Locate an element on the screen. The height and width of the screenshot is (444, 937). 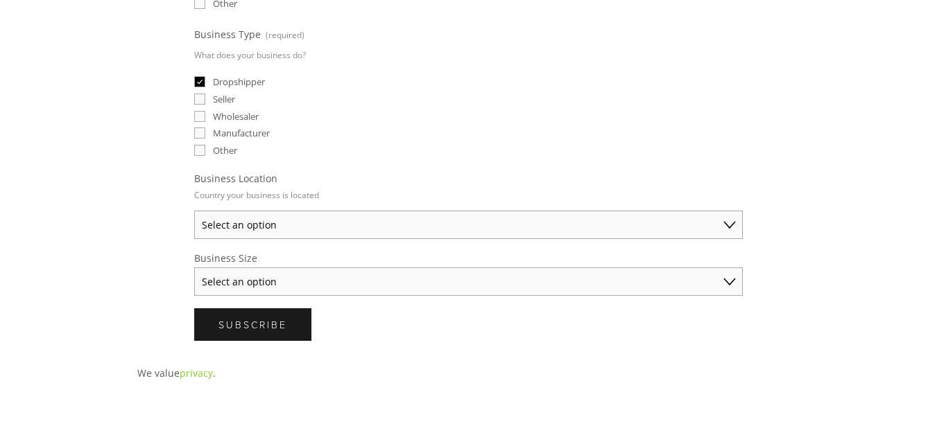
select: Business Location is located at coordinates (468, 225).